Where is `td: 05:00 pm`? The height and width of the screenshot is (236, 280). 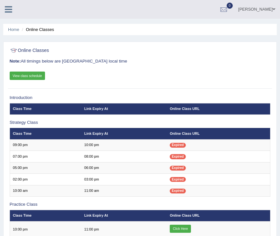 td: 05:00 pm is located at coordinates (45, 167).